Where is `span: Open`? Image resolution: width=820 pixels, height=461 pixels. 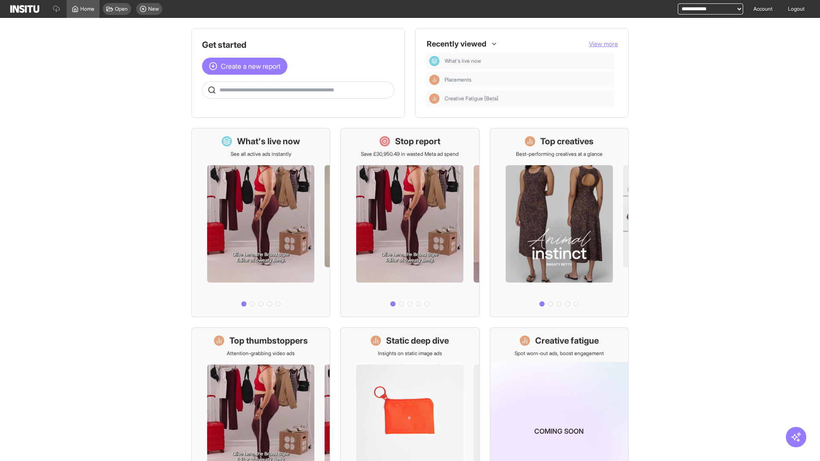 span: Open is located at coordinates (121, 9).